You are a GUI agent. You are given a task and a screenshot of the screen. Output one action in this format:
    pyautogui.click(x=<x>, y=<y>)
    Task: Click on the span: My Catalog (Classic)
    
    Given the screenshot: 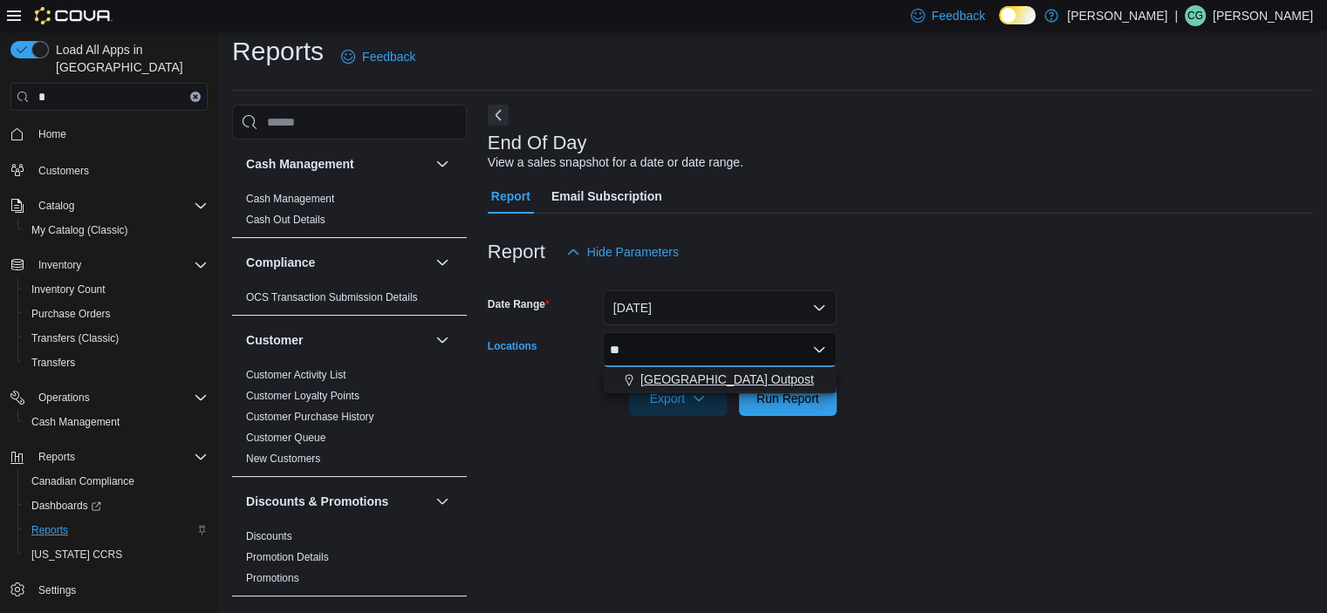 What is the action you would take?
    pyautogui.click(x=79, y=230)
    